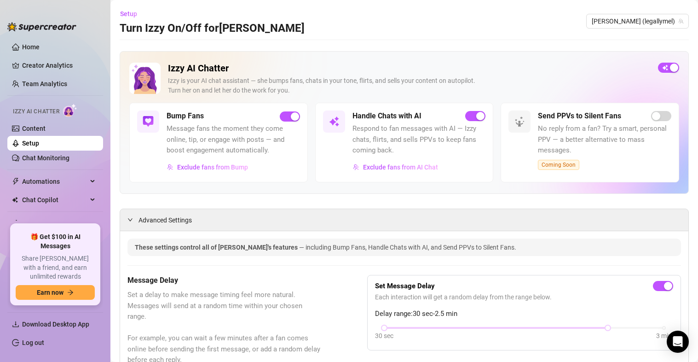  What do you see at coordinates (36, 111) in the screenshot?
I see `span: Izzy AI Chatter` at bounding box center [36, 111].